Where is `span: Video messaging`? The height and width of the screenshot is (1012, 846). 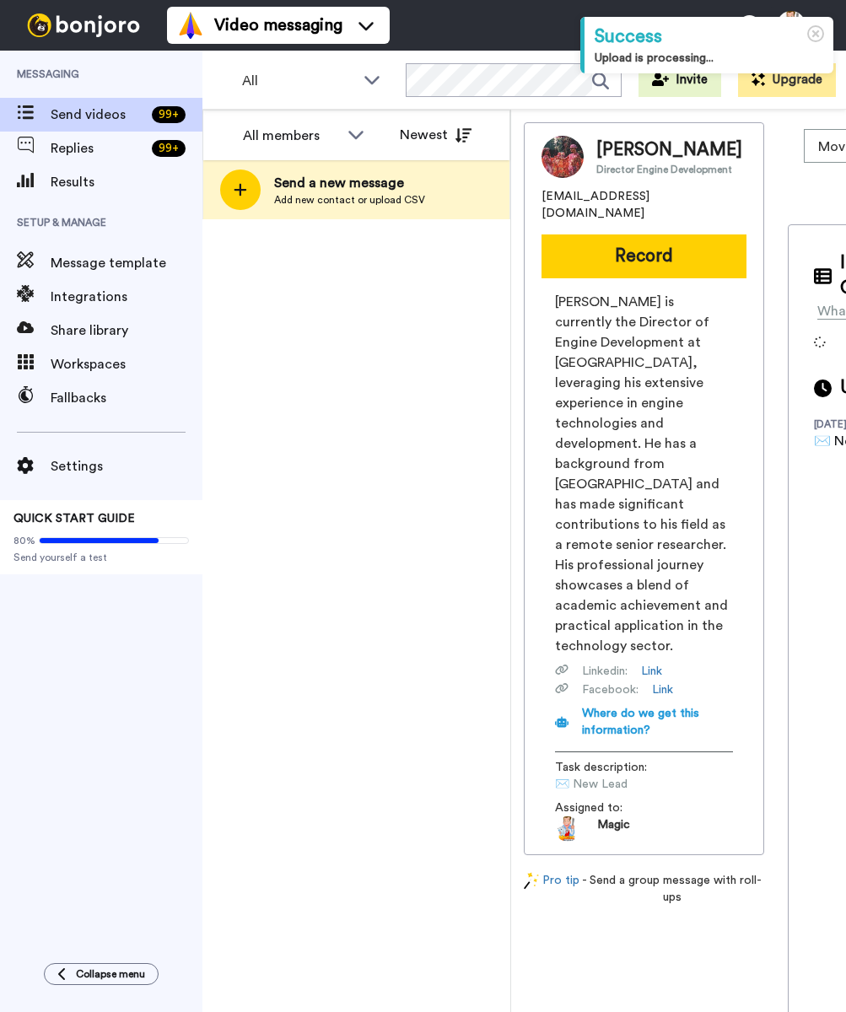
span: Video messaging is located at coordinates (278, 25).